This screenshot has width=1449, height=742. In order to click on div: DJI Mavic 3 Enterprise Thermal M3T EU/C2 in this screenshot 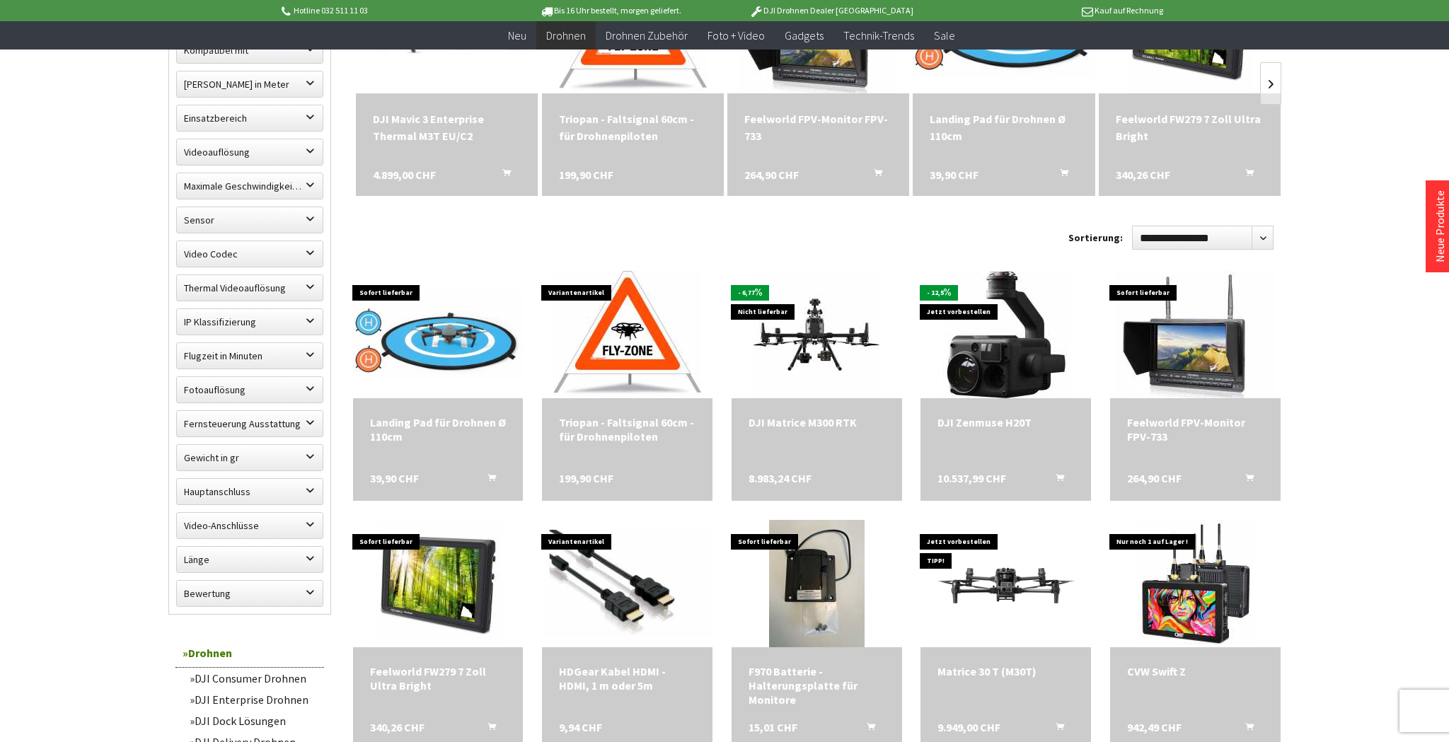, I will do `click(446, 127)`.